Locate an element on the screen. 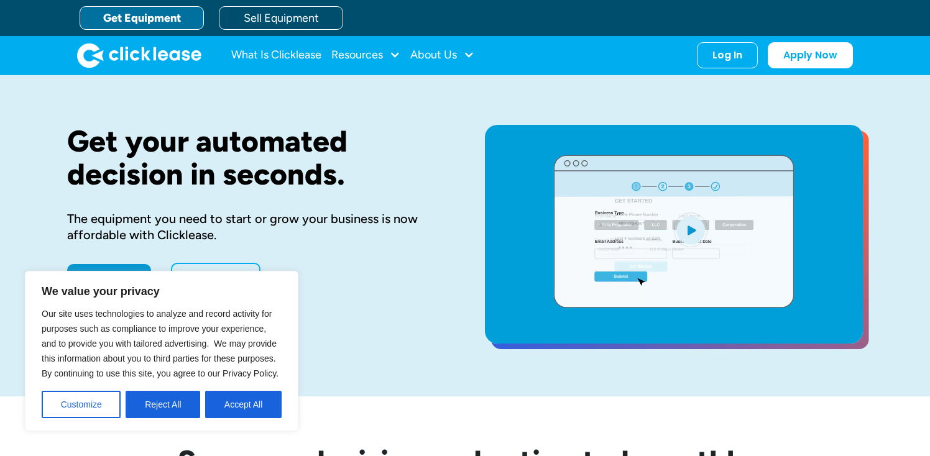 The width and height of the screenshot is (930, 456). p: We value your privacy is located at coordinates (162, 292).